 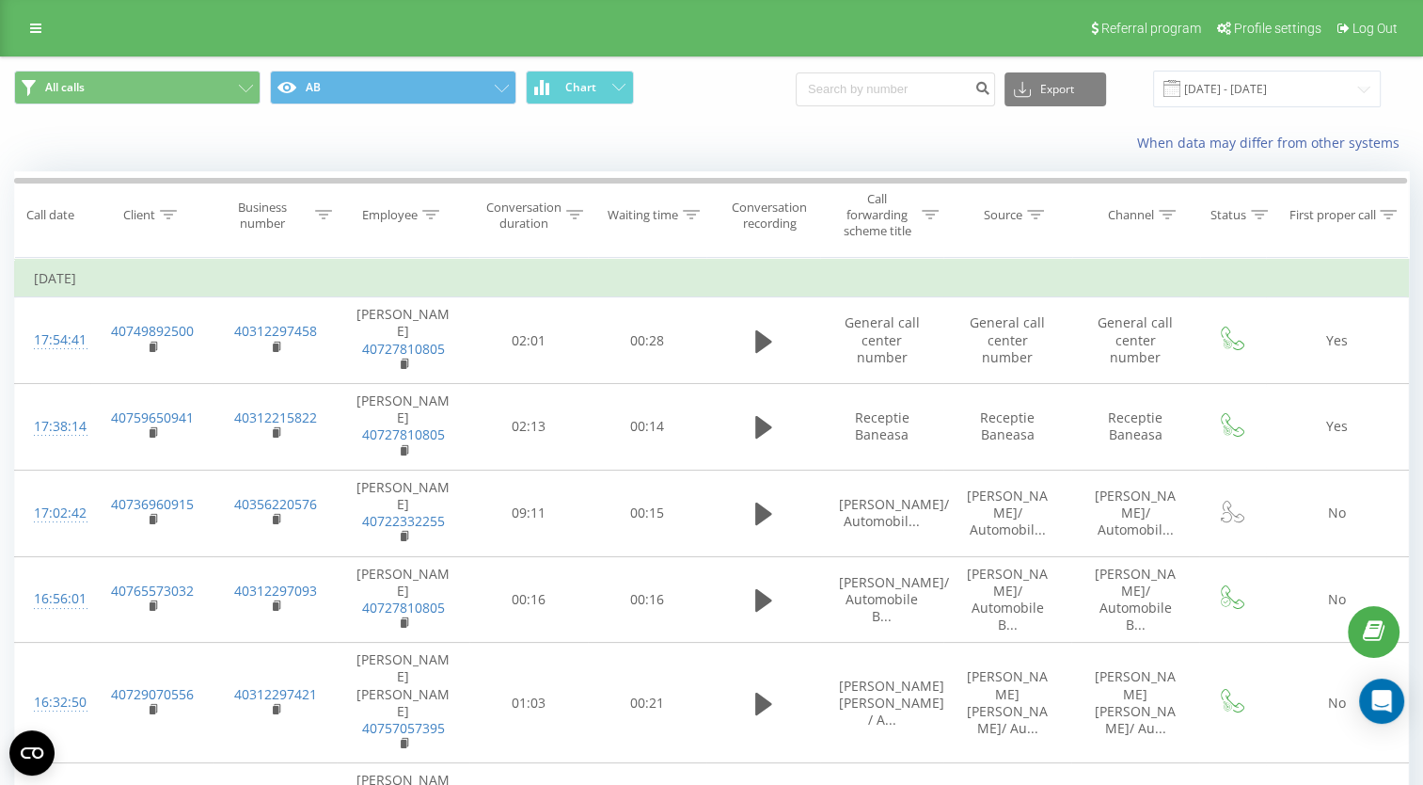 I want to click on div: Call date, so click(x=50, y=214).